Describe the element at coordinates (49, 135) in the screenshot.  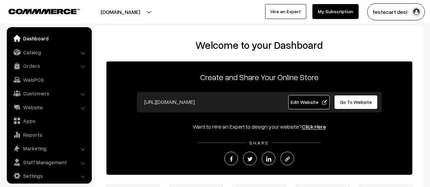
I see `a: Reports` at that location.